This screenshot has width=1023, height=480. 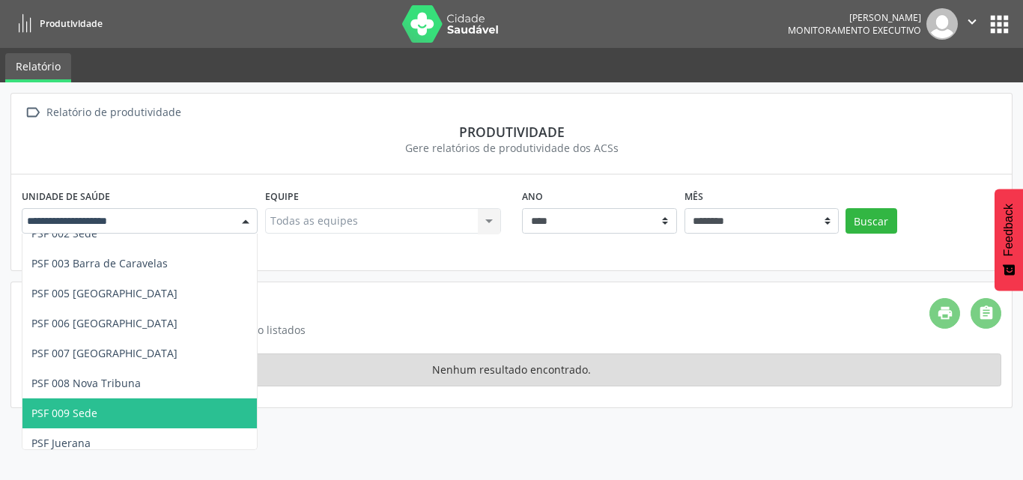 I want to click on span: PSF 002 Sede, so click(x=64, y=233).